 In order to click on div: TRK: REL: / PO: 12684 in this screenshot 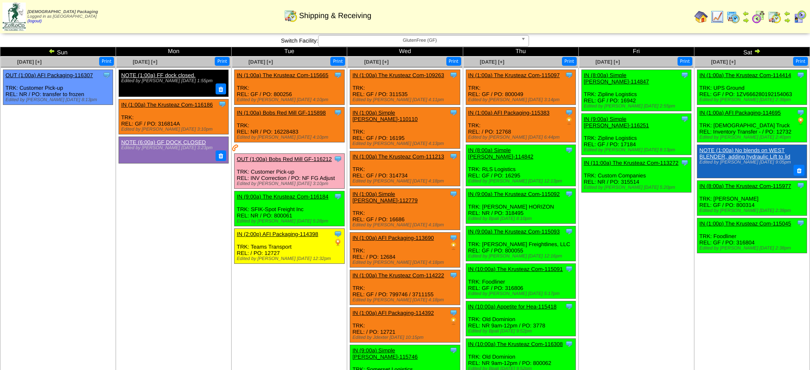, I will do `click(405, 250)`.